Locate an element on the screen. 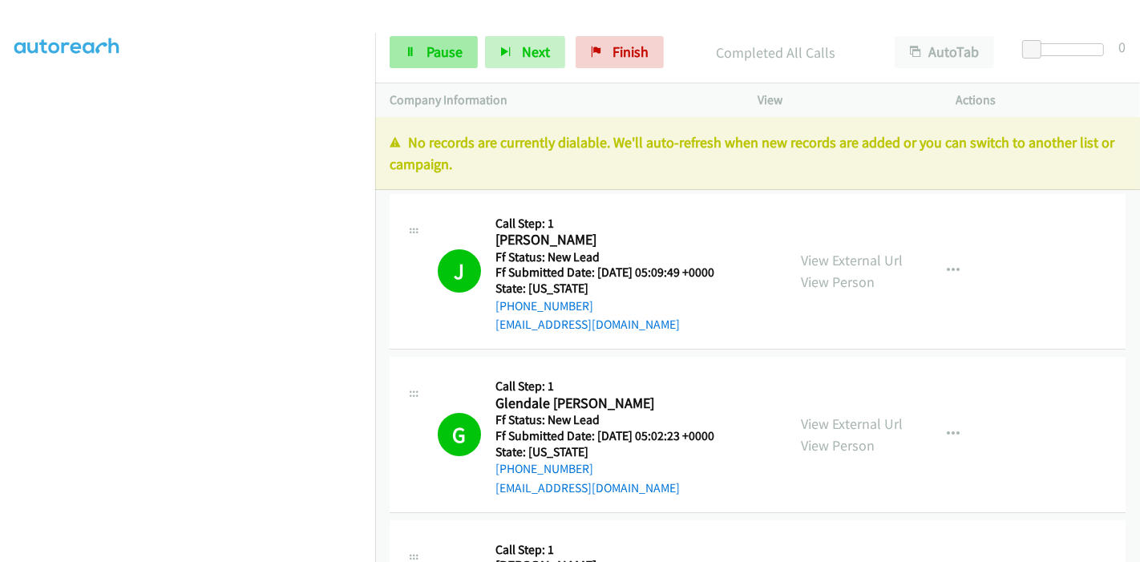 This screenshot has width=1140, height=562. h1: G is located at coordinates (459, 435).